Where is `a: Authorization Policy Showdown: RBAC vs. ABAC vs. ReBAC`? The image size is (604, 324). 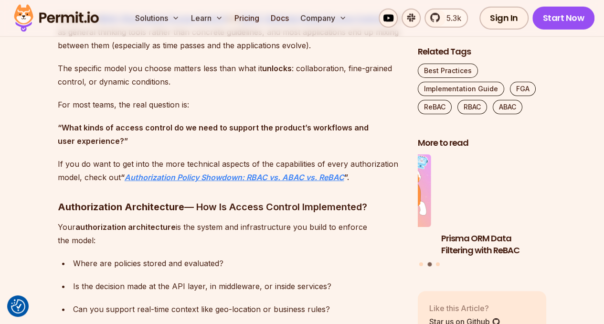 a: Authorization Policy Showdown: RBAC vs. ABAC vs. ReBAC is located at coordinates (234, 177).